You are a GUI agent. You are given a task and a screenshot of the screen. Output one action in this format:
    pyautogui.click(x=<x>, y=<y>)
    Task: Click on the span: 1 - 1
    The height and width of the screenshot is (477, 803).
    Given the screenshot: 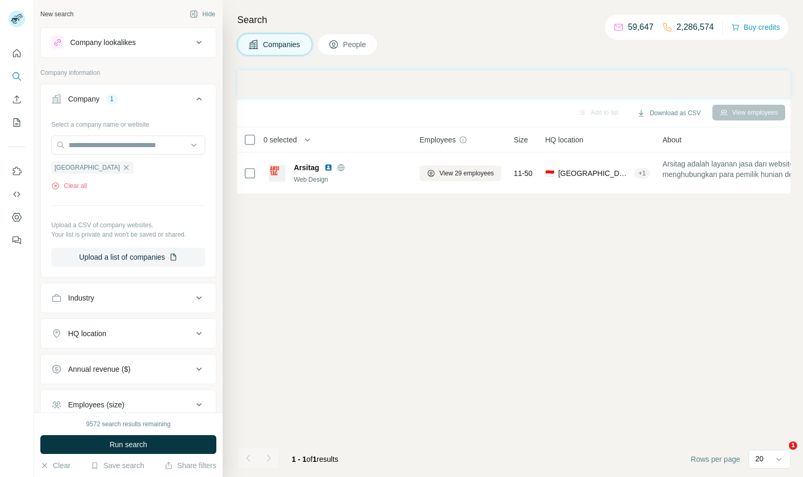 What is the action you would take?
    pyautogui.click(x=299, y=460)
    